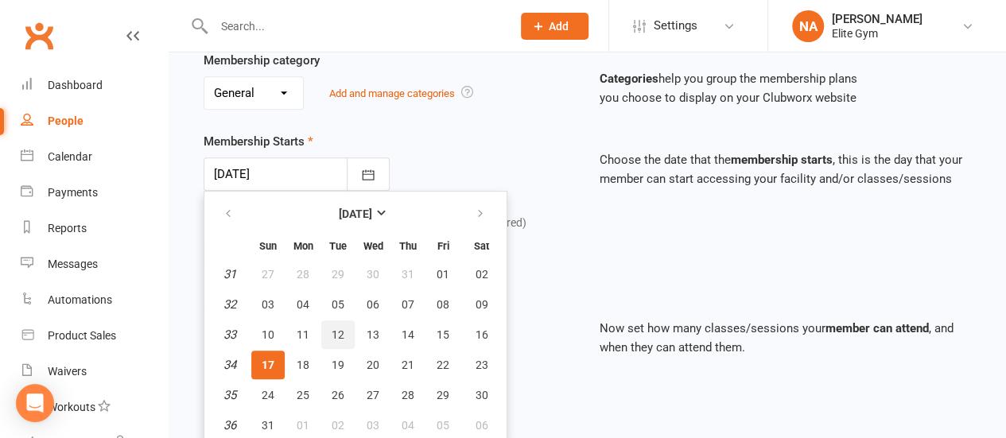 This screenshot has height=438, width=1006. Describe the element at coordinates (338, 425) in the screenshot. I see `span: 02` at that location.